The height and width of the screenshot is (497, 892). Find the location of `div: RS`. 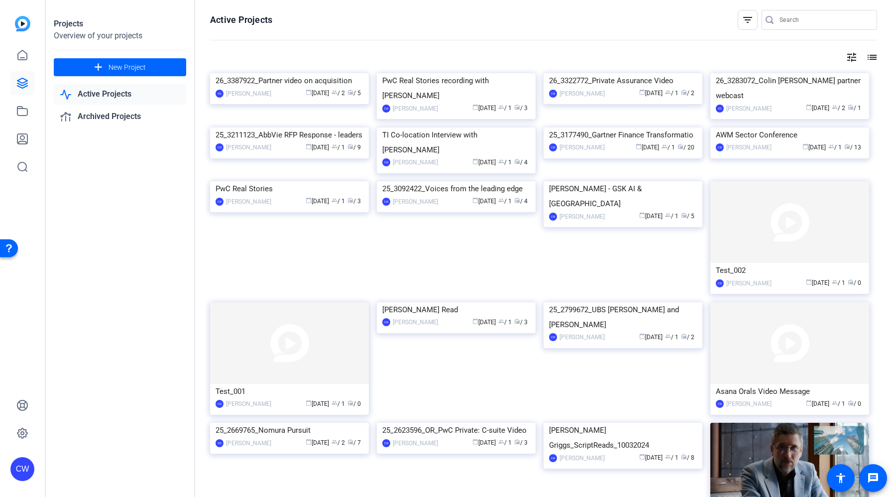

div: RS is located at coordinates (219, 94).